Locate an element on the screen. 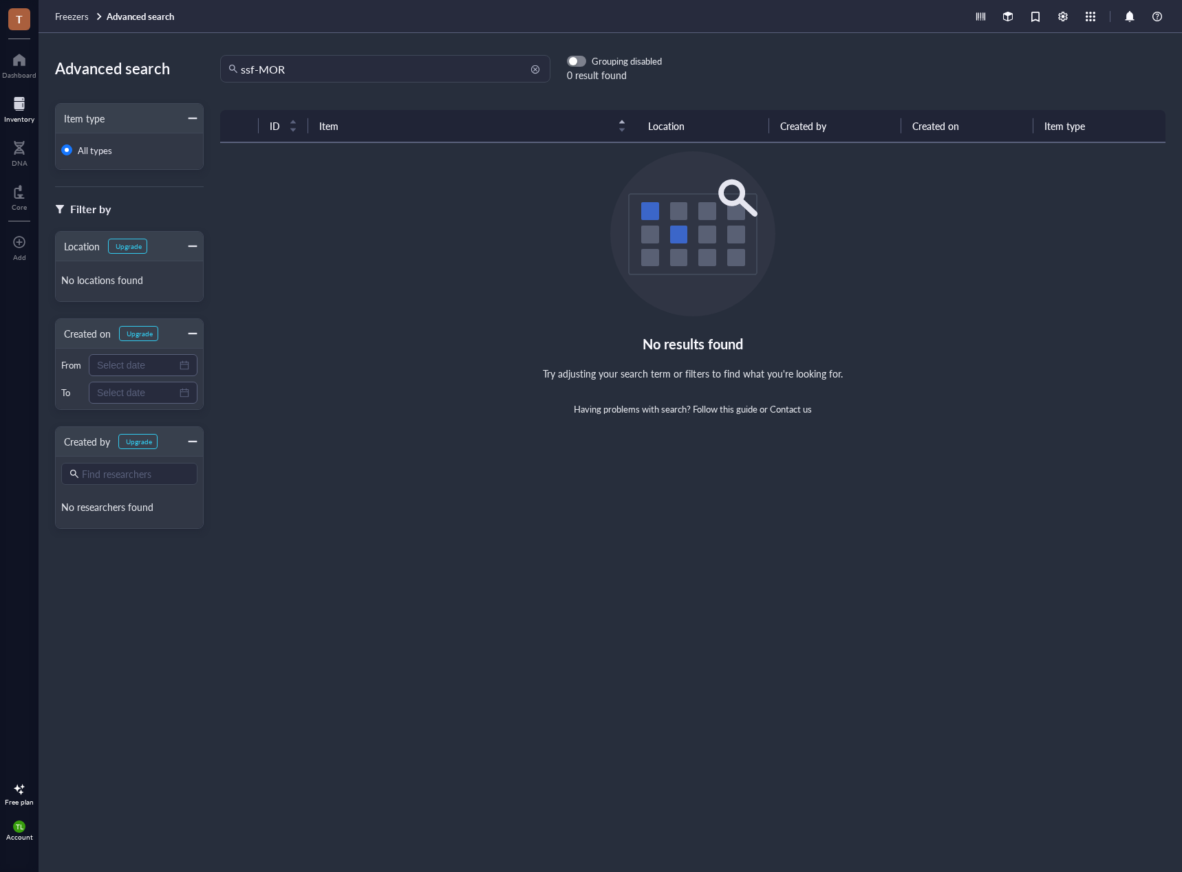 The width and height of the screenshot is (1182, 872). img: Empty state is located at coordinates (693, 234).